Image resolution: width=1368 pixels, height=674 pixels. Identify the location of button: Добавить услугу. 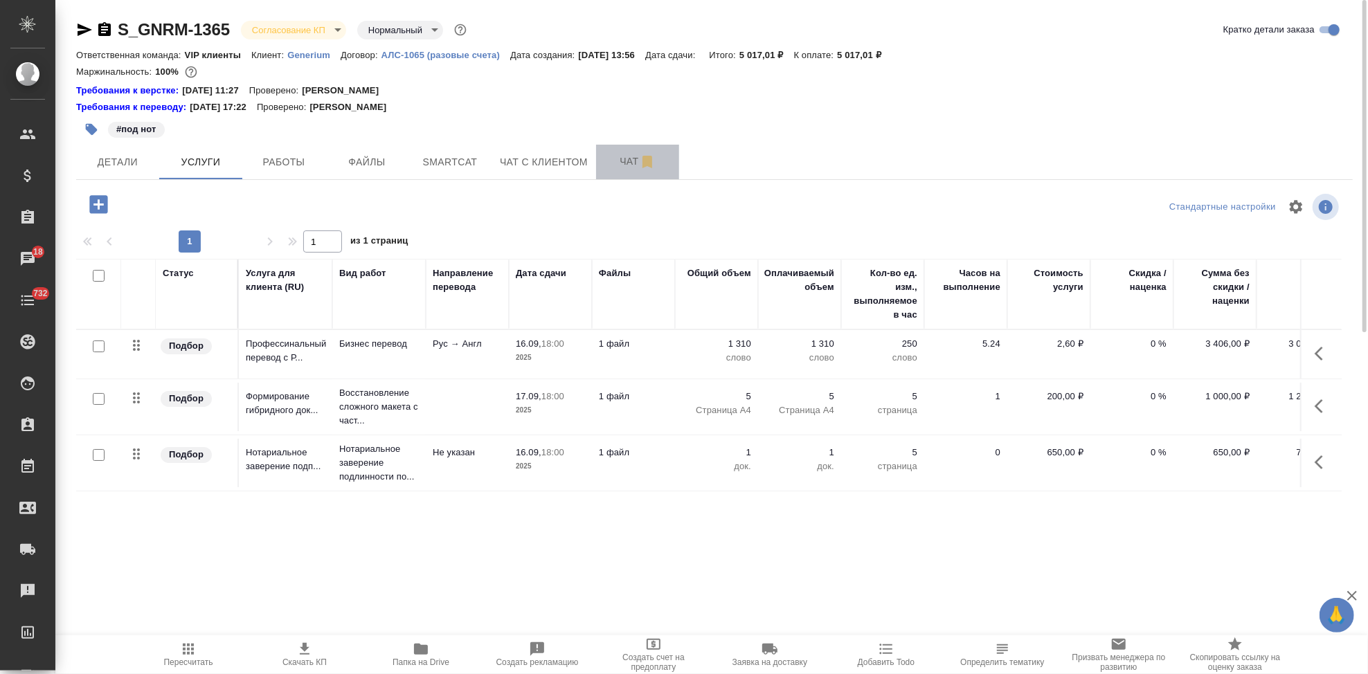
(98, 204).